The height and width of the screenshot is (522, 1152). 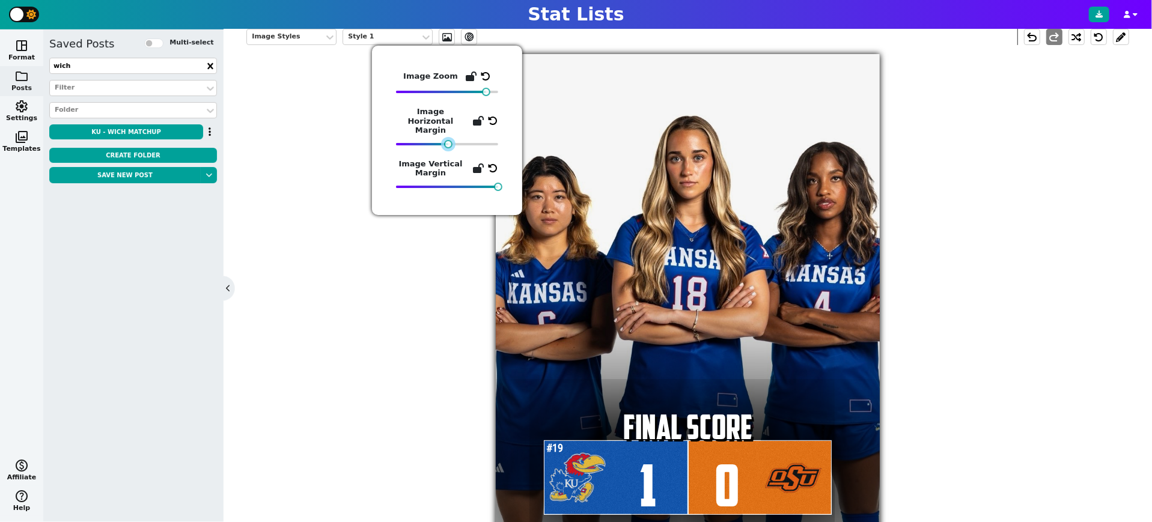 I want to click on span: monetization_on, so click(x=22, y=466).